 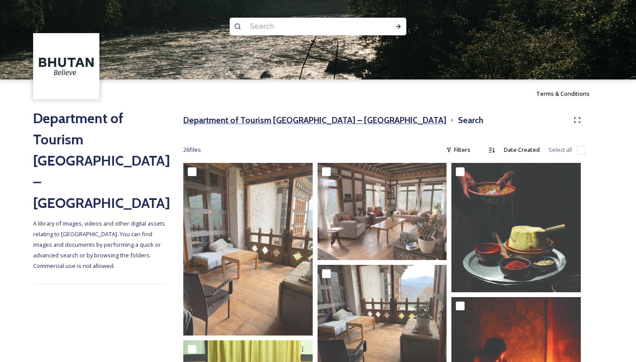 What do you see at coordinates (516, 227) in the screenshot?
I see `img: haa homestay6.jpg` at bounding box center [516, 227].